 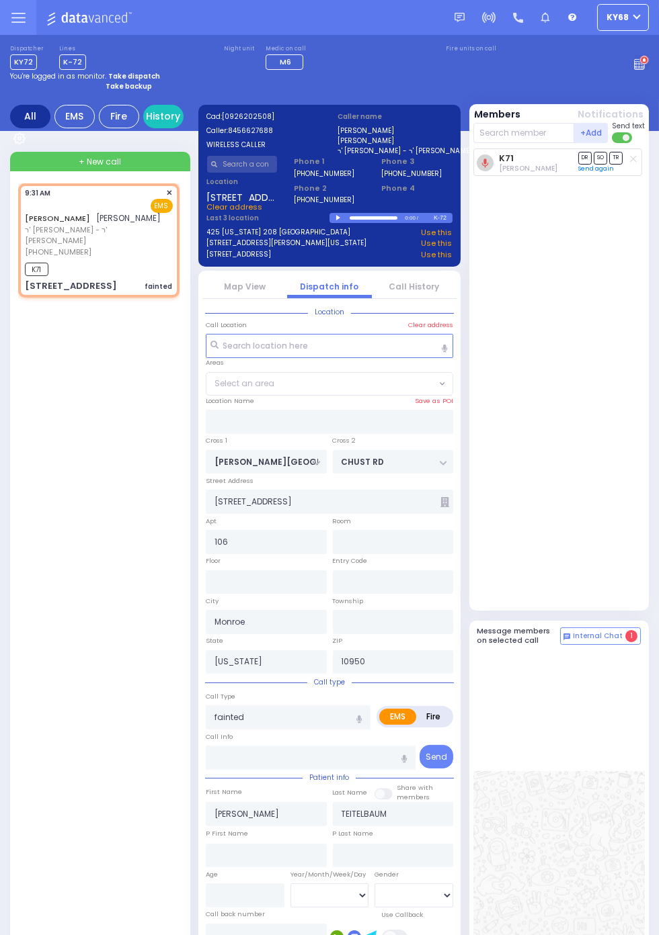 What do you see at coordinates (566, 637) in the screenshot?
I see `img: comment-alt.png` at bounding box center [566, 637].